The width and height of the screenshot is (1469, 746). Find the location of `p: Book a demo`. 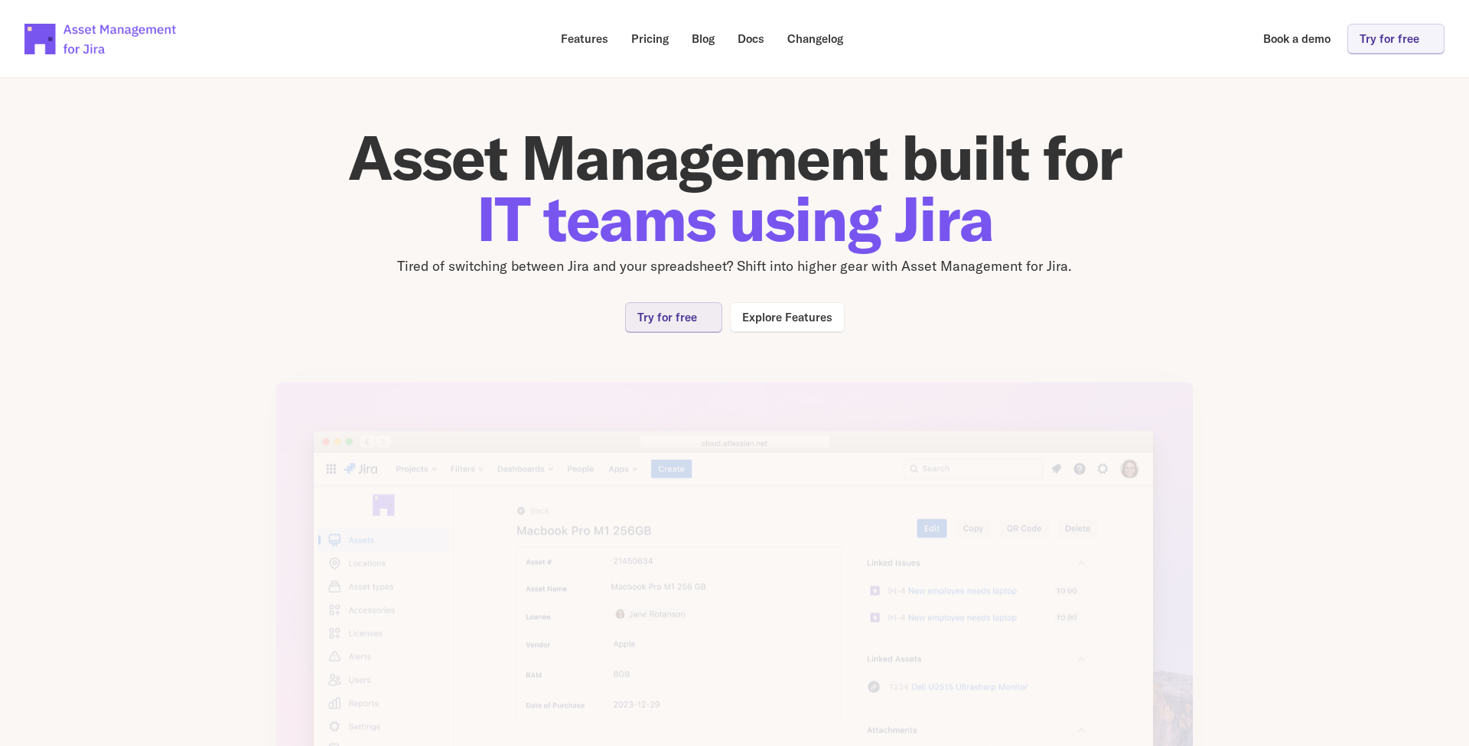

p: Book a demo is located at coordinates (1296, 38).